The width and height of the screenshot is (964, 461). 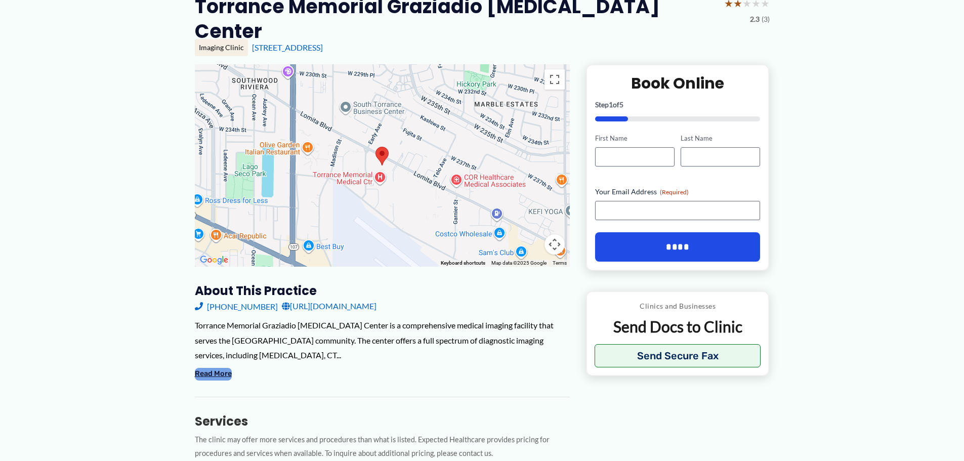 I want to click on h2: Book Online, so click(x=678, y=83).